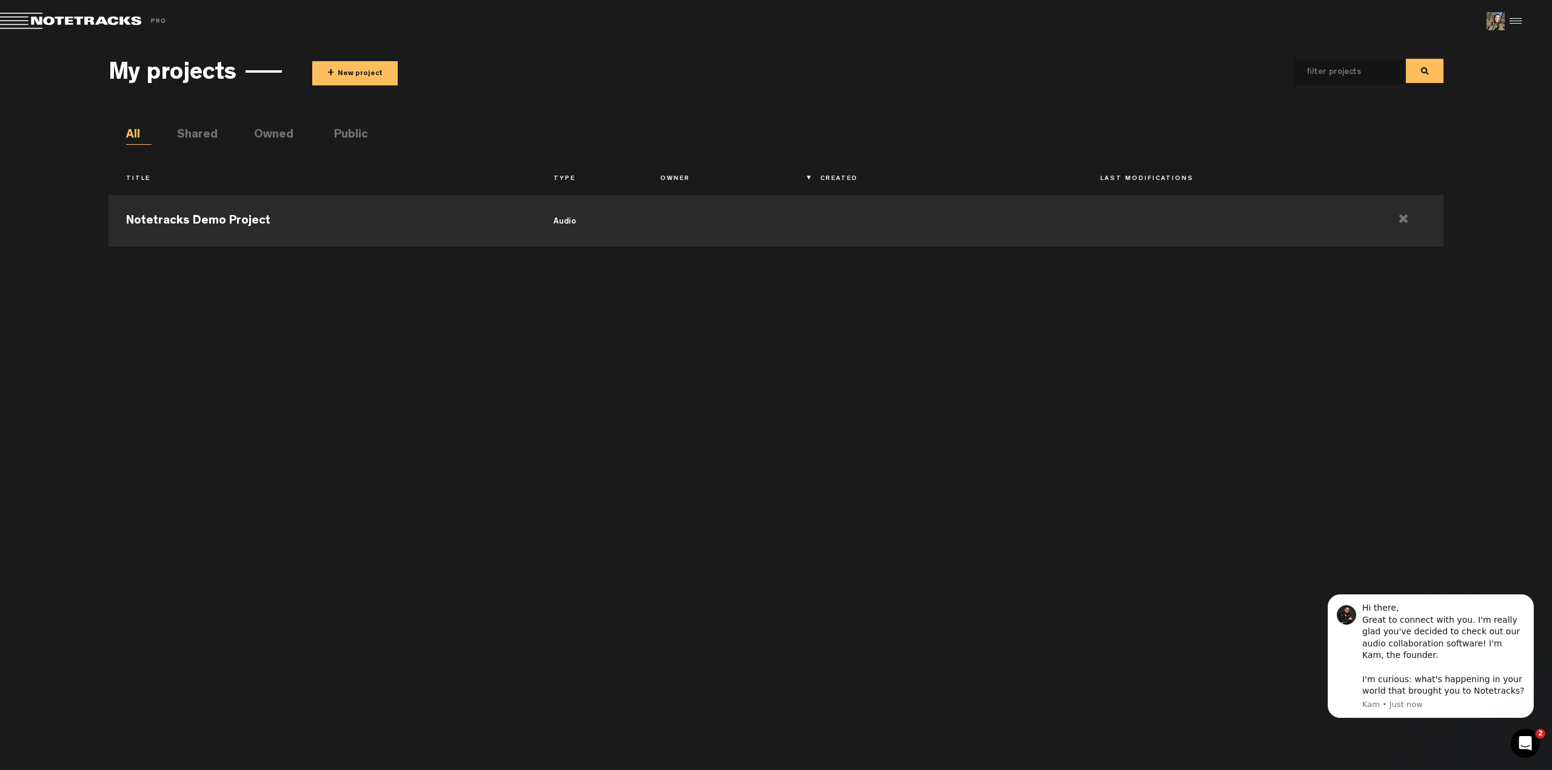  Describe the element at coordinates (347, 136) in the screenshot. I see `li: Public` at that location.